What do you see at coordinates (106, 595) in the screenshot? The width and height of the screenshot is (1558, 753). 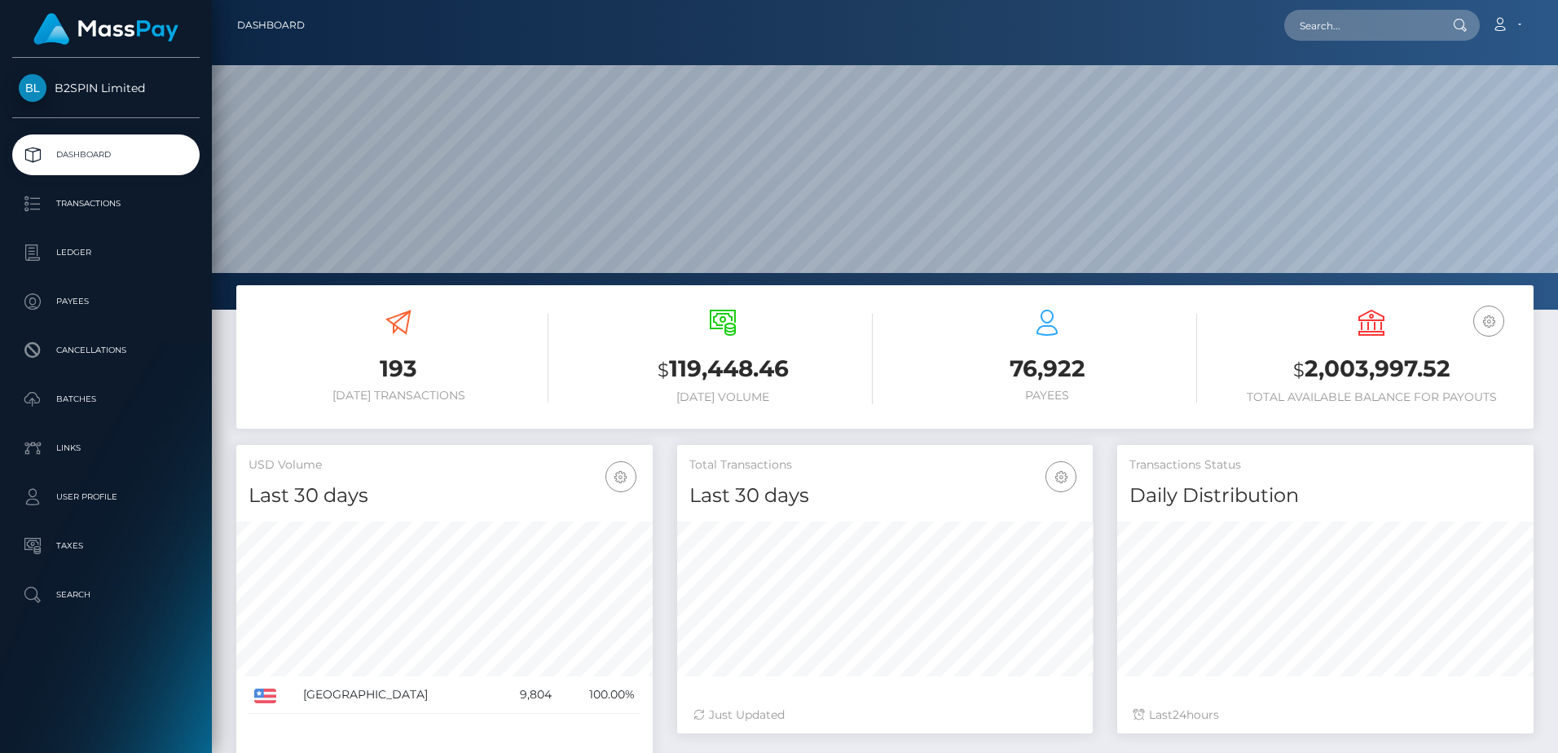 I see `a: Search` at bounding box center [106, 595].